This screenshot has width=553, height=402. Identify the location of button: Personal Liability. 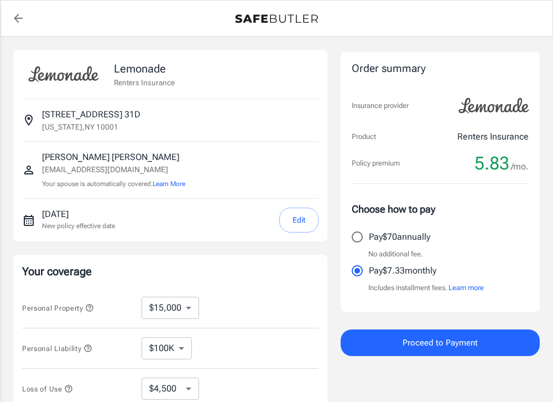
(57, 348).